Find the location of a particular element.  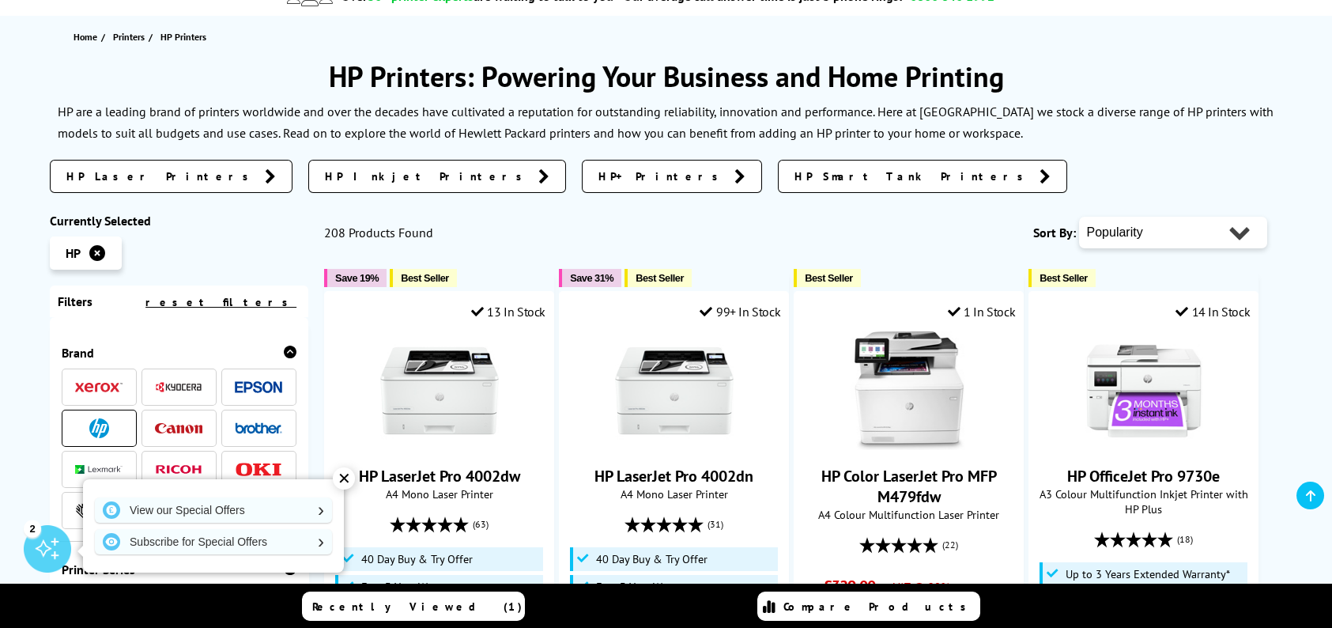

span: £329.00 is located at coordinates (849, 586).